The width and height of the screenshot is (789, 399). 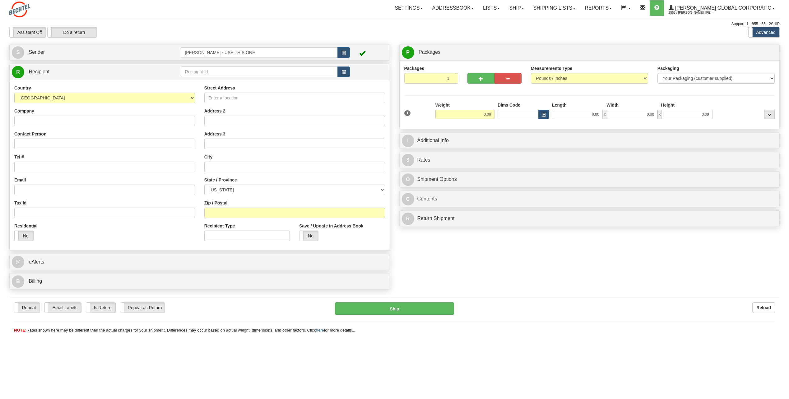 What do you see at coordinates (220, 180) in the screenshot?
I see `label: State / Province` at bounding box center [220, 180].